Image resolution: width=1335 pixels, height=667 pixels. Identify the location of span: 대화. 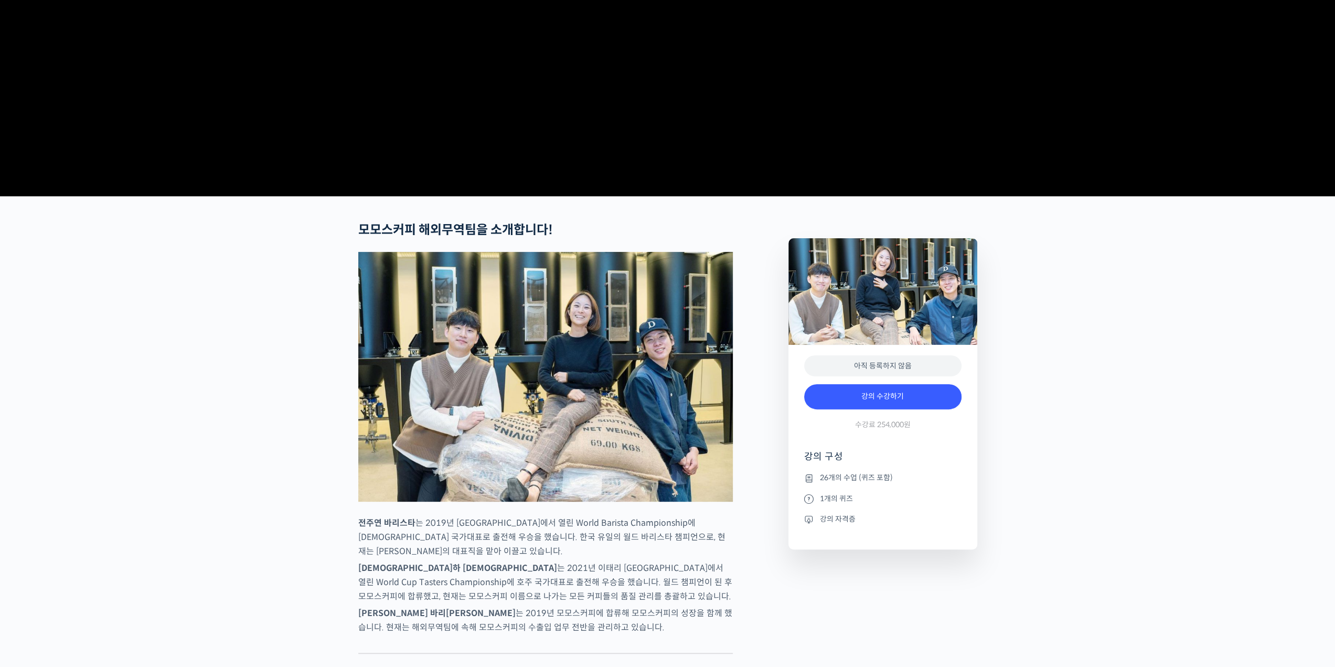
(102, 353).